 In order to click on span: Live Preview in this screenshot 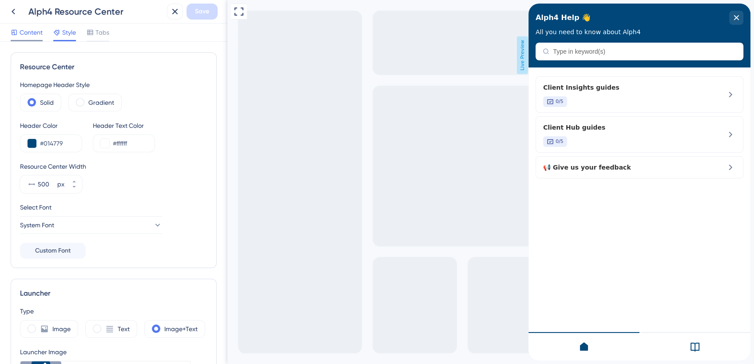, I will do `click(295, 55)`.